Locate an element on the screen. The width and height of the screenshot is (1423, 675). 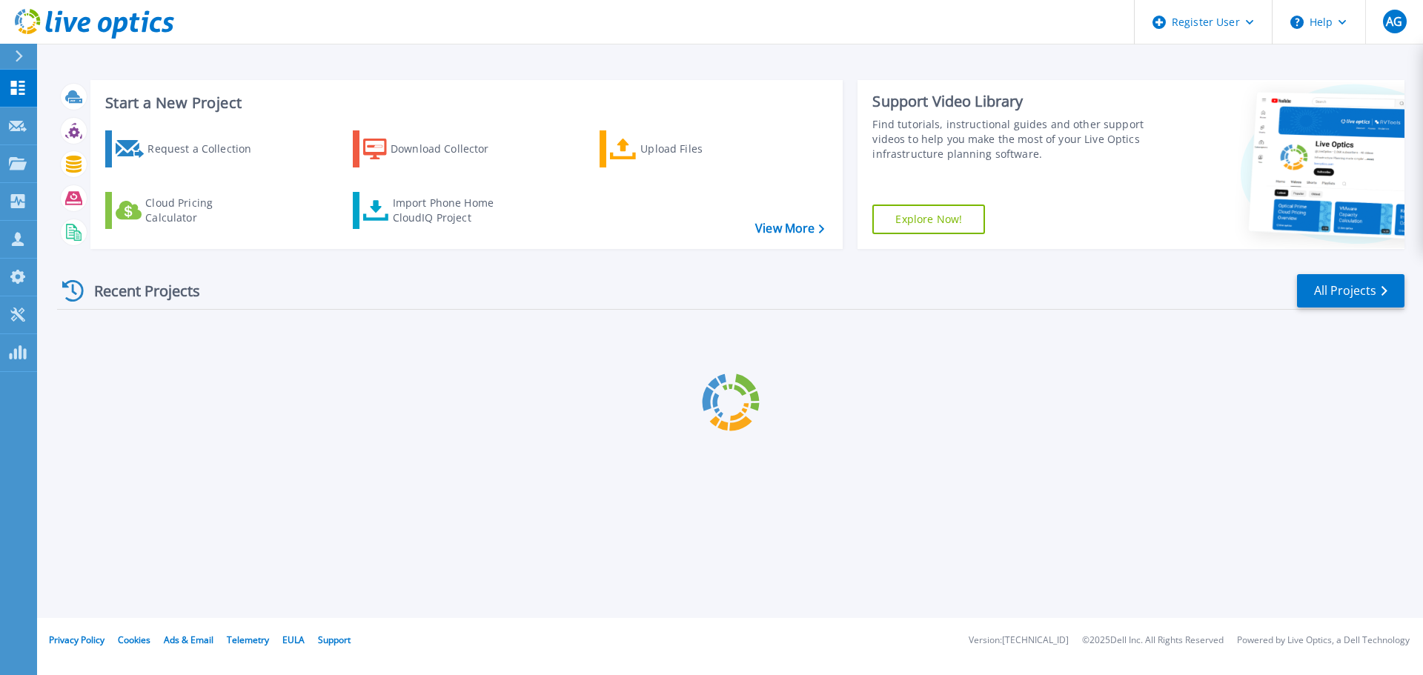
h3: Start a New Project is located at coordinates (465, 103).